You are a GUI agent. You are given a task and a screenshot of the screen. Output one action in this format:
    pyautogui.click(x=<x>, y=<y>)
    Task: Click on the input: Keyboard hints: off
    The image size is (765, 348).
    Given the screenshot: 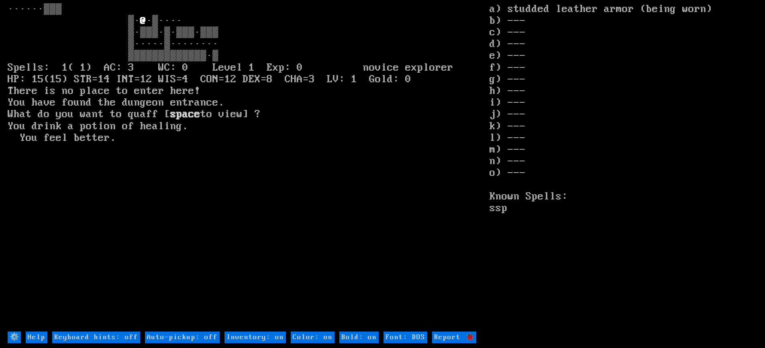 What is the action you would take?
    pyautogui.click(x=96, y=337)
    